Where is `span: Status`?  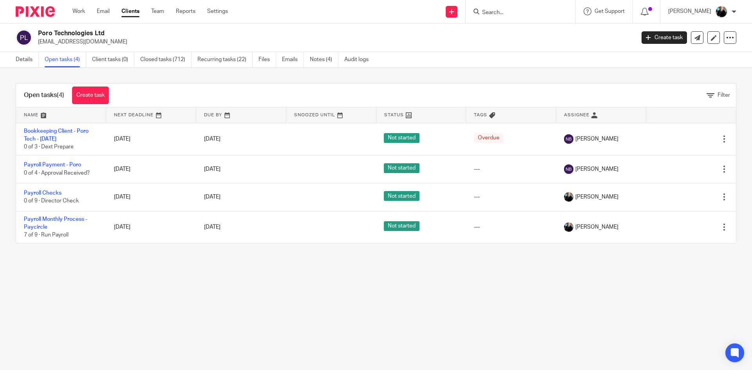 span: Status is located at coordinates (394, 115).